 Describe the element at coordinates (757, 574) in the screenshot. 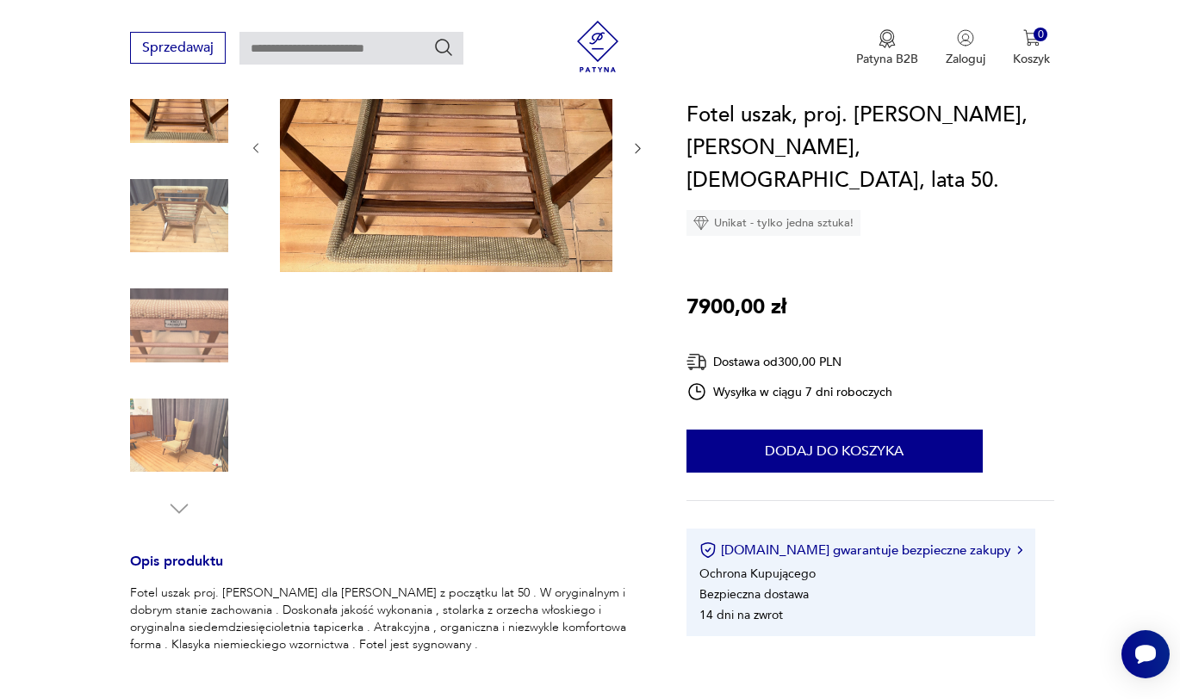

I see `li: Ochrona Kupującego` at that location.